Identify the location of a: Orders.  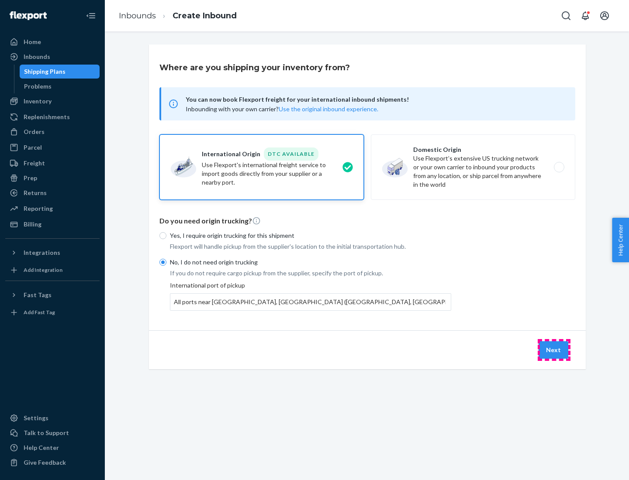
(52, 132).